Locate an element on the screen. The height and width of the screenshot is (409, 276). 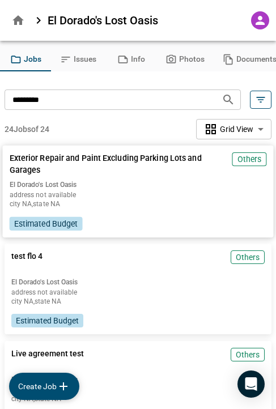
button: add is located at coordinates (44, 387).